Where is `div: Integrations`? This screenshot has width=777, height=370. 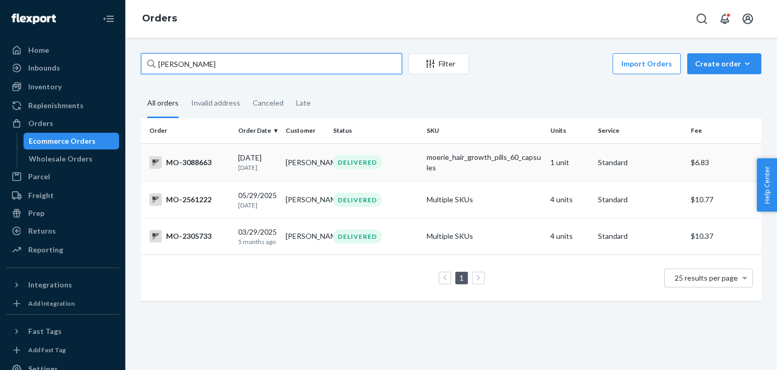
div: Integrations is located at coordinates (50, 285).